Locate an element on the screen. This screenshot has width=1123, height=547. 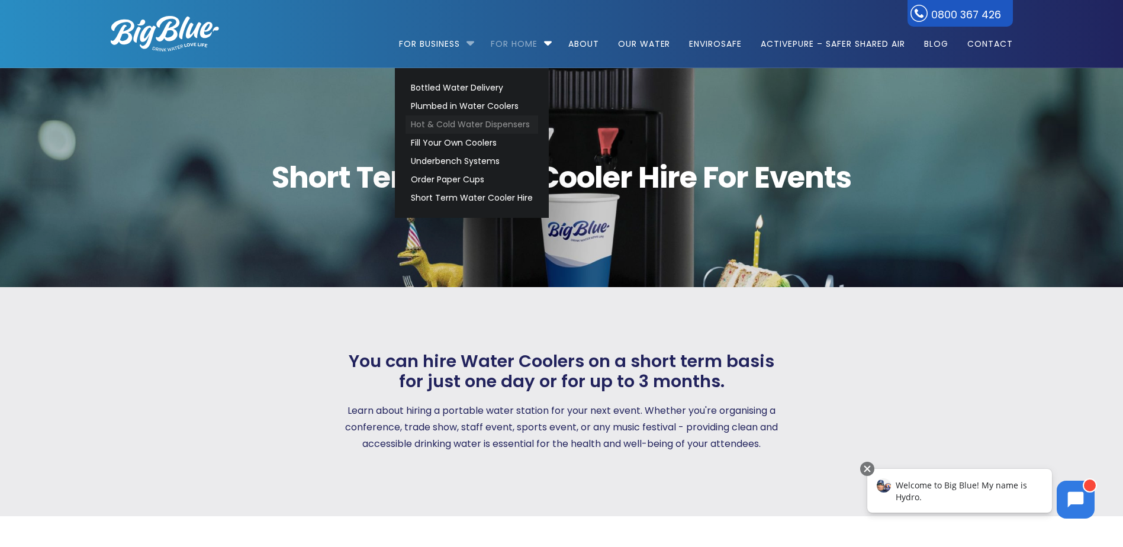
span: You can hire Water Coolers on a short term basis for just one day or for up to 3 months. is located at coordinates (562, 372).